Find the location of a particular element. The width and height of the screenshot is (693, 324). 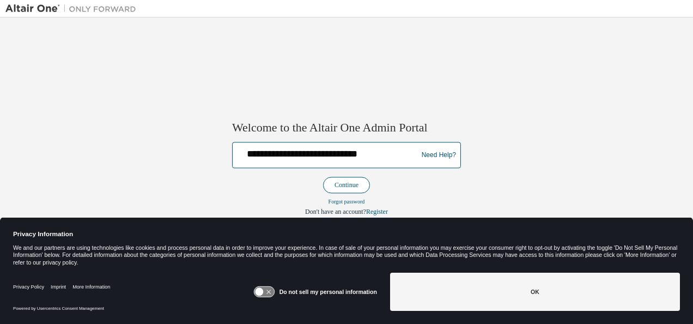

a: Forgot password is located at coordinates (346, 202).